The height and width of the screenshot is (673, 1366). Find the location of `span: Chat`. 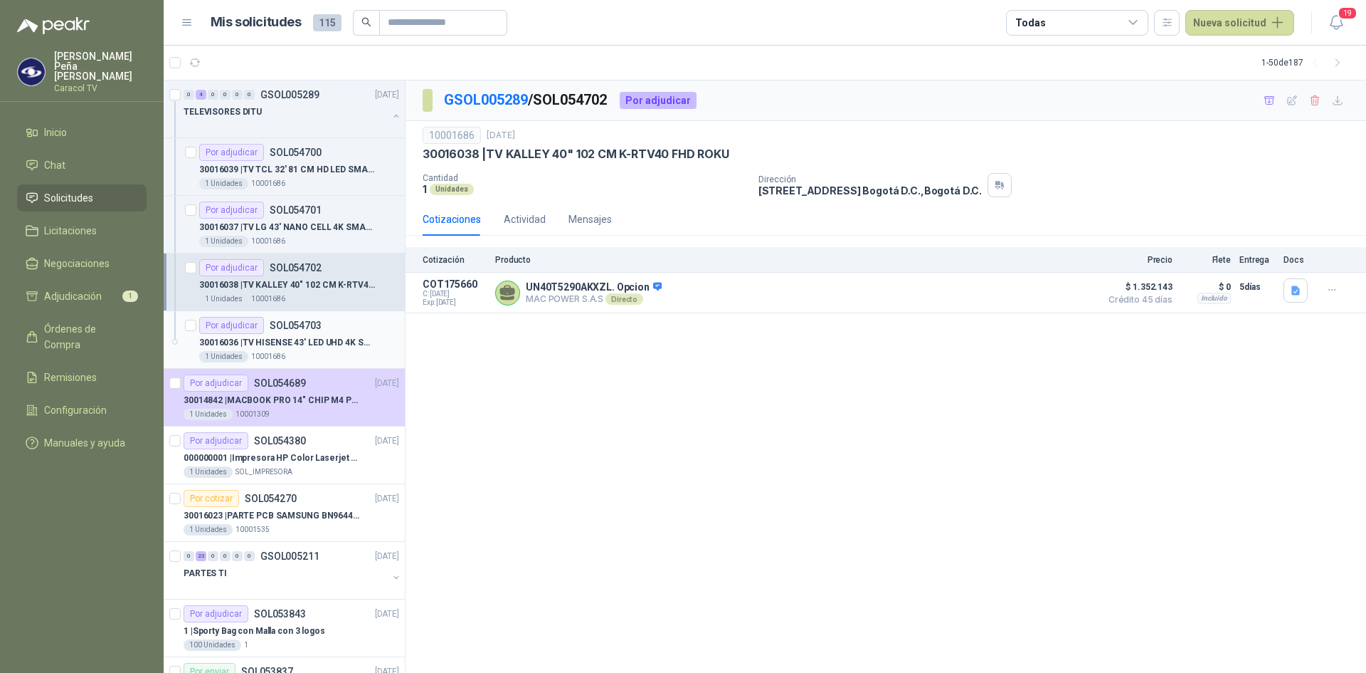

span: Chat is located at coordinates (55, 165).